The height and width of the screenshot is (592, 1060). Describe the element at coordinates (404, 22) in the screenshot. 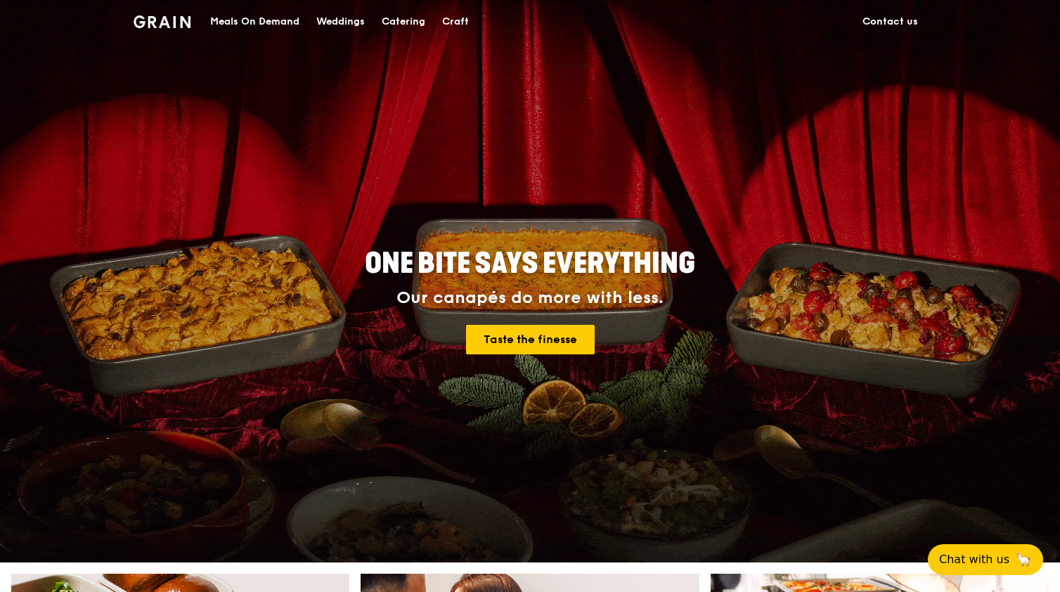

I see `div: Catering` at that location.